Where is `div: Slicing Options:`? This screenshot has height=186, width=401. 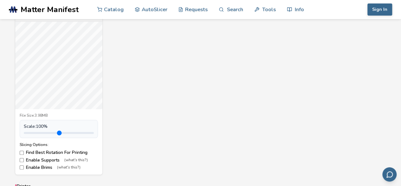 div: Slicing Options: is located at coordinates (59, 144).